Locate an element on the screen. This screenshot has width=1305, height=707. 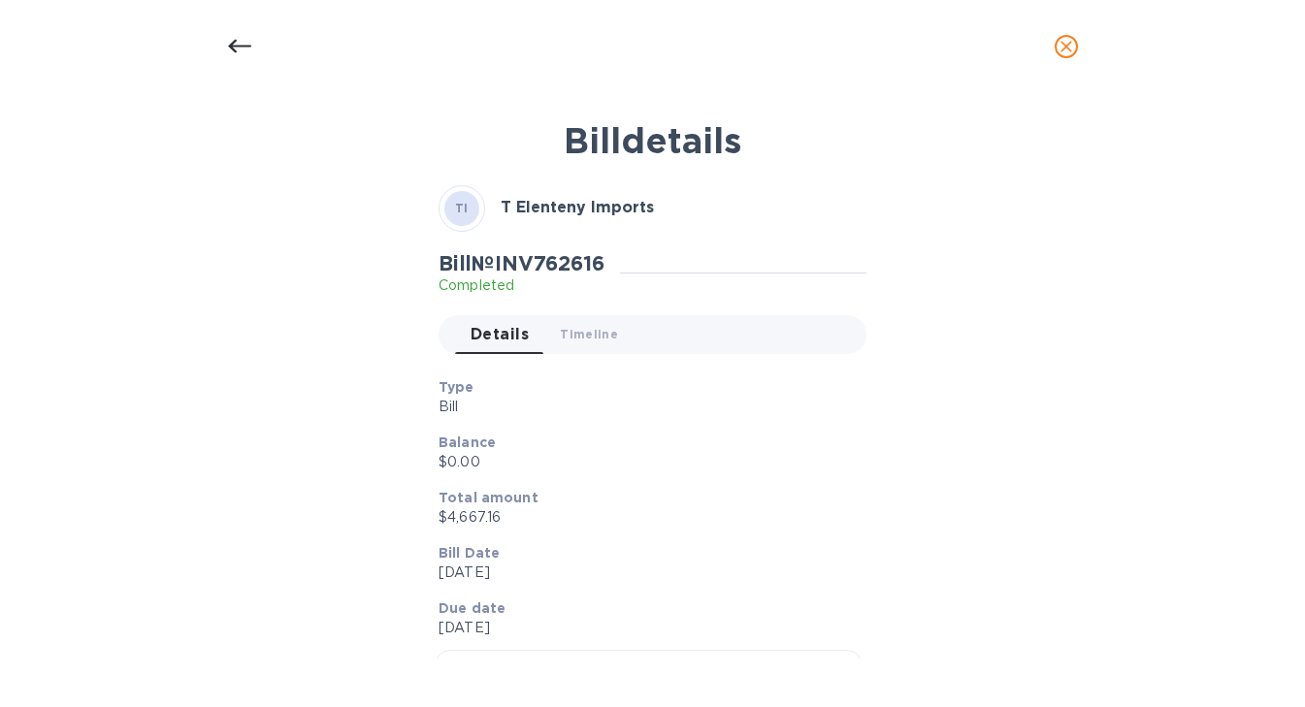
b: Bill details is located at coordinates (652, 141).